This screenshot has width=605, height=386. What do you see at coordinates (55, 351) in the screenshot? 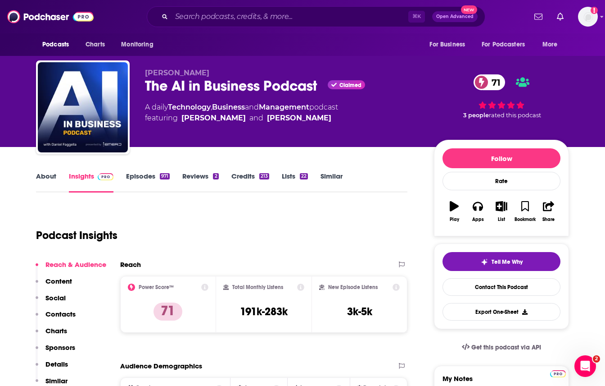
I see `button: Sponsors` at bounding box center [55, 351].